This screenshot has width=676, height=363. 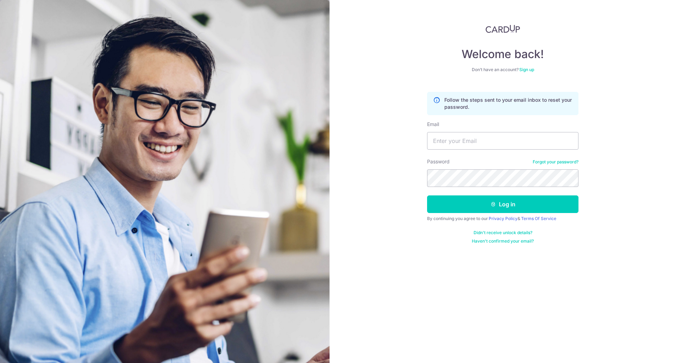 What do you see at coordinates (503, 29) in the screenshot?
I see `img: CardUp Logo` at bounding box center [503, 29].